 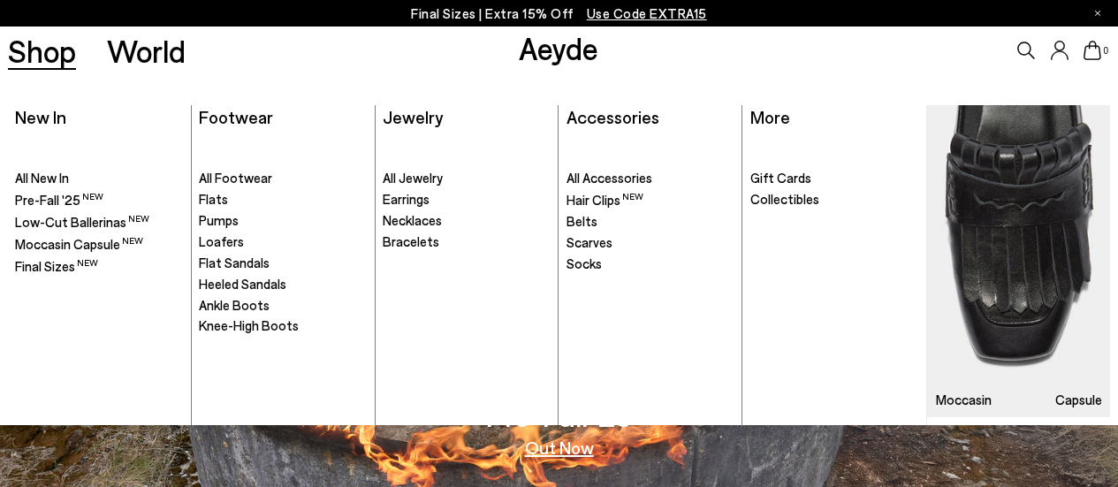 I want to click on p: Final Sizes | Extra 15% Off, so click(x=559, y=13).